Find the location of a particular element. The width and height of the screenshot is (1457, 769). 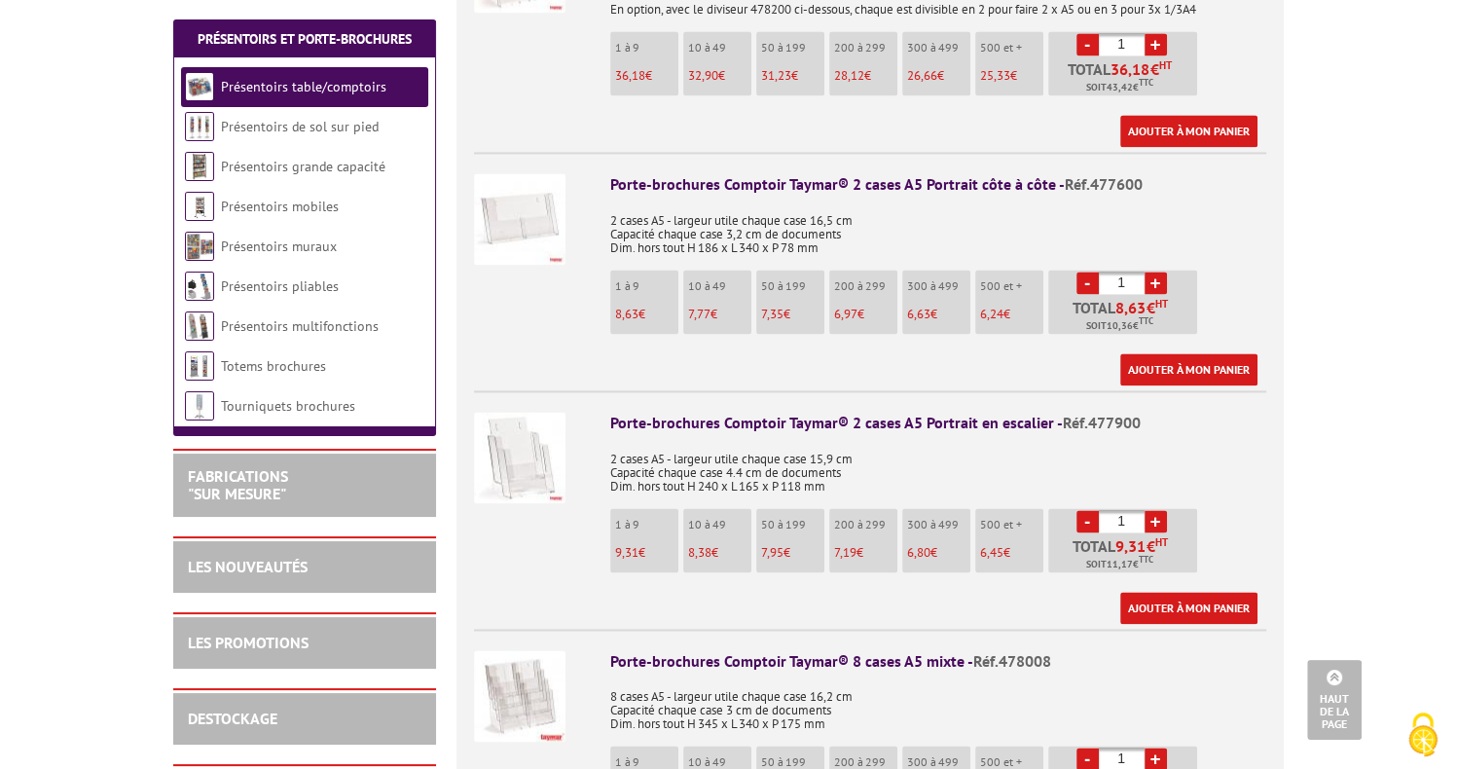

span: 7,35 is located at coordinates (772, 313).